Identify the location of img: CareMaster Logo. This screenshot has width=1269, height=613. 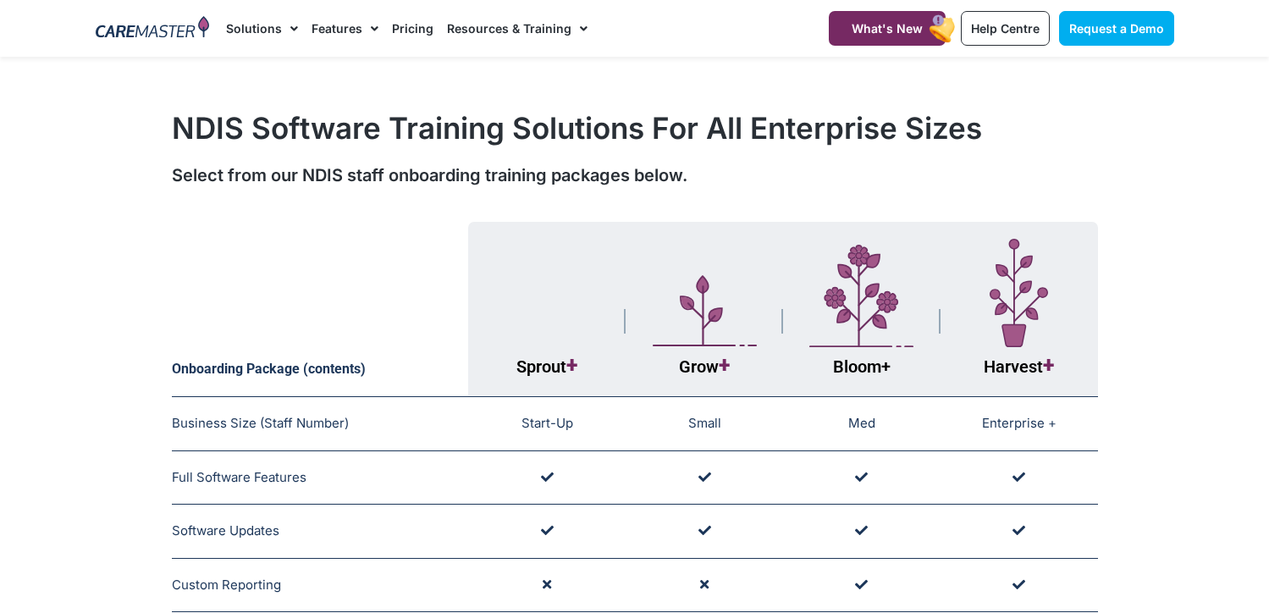
(152, 29).